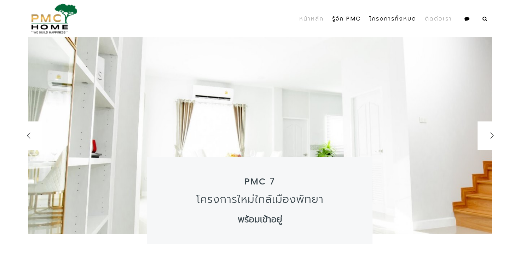  What do you see at coordinates (439, 19) in the screenshot?
I see `a: ติดต่อเรา` at bounding box center [439, 19].